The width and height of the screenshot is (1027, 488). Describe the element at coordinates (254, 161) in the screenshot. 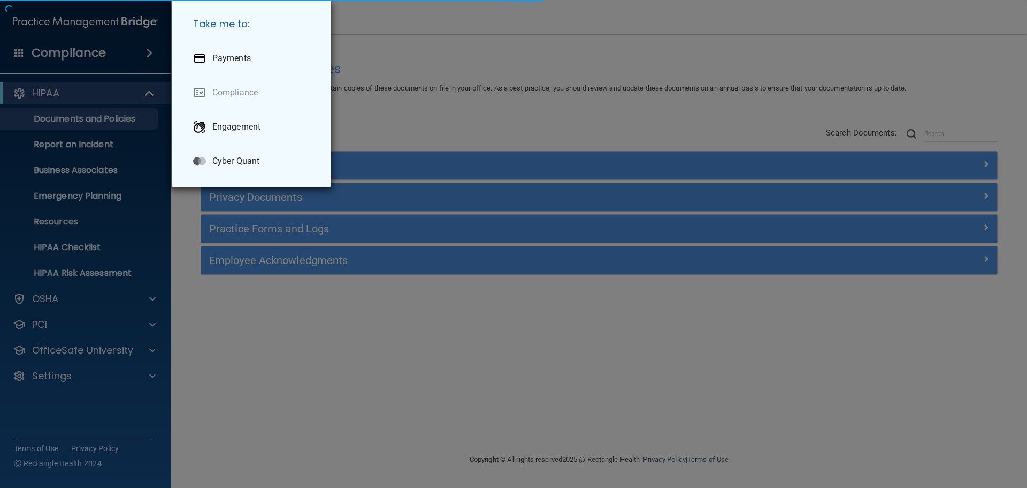

I see `a: Cyber Quant` at that location.